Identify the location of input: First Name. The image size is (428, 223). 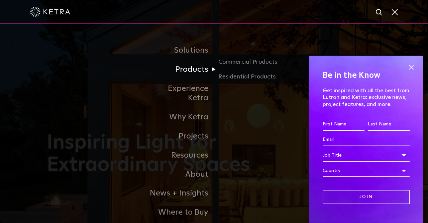
(344, 124).